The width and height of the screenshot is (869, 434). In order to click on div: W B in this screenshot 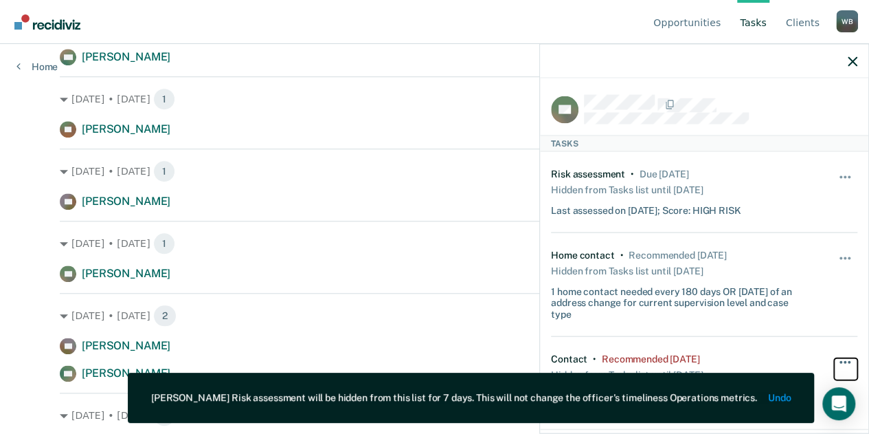, I will do `click(847, 21)`.